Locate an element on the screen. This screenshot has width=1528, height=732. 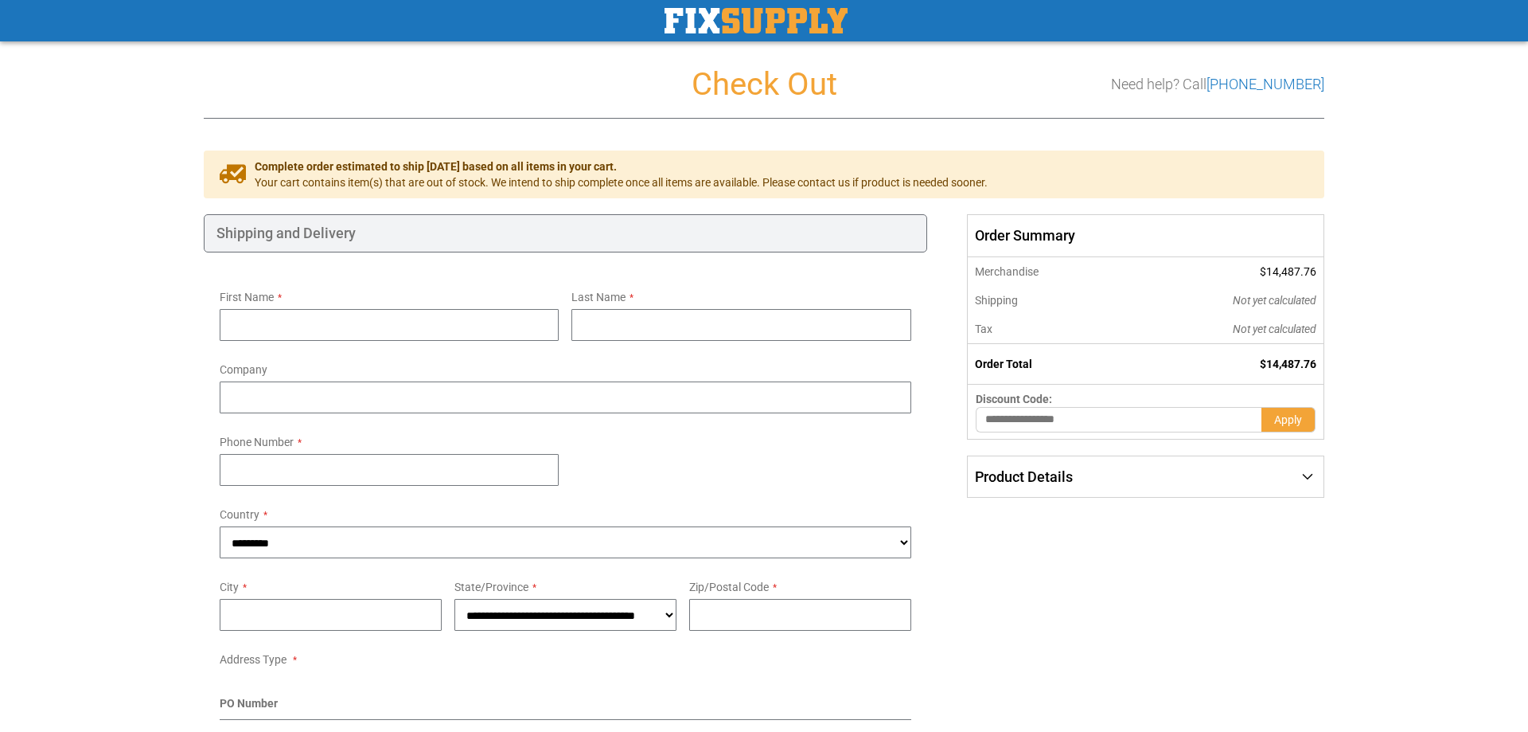
span: Apply is located at coordinates (1288, 420).